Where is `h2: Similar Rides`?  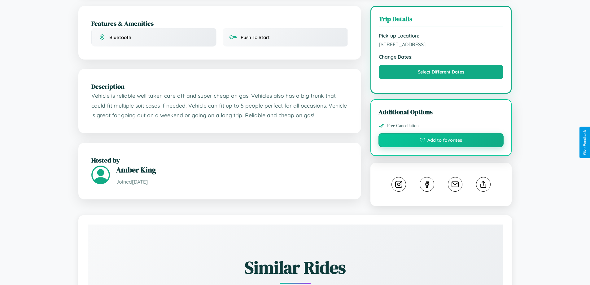
h2: Similar Rides is located at coordinates (295, 267).